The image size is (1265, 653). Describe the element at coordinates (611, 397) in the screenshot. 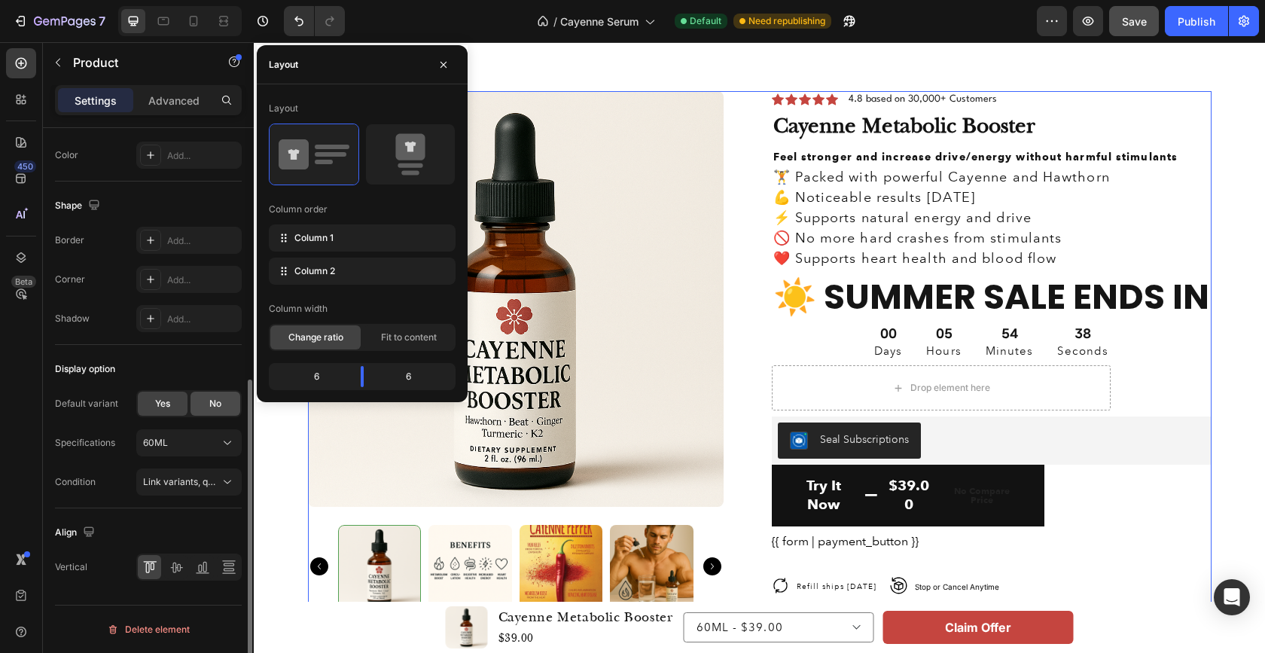

I see `div: Seal Subscriptions` at that location.